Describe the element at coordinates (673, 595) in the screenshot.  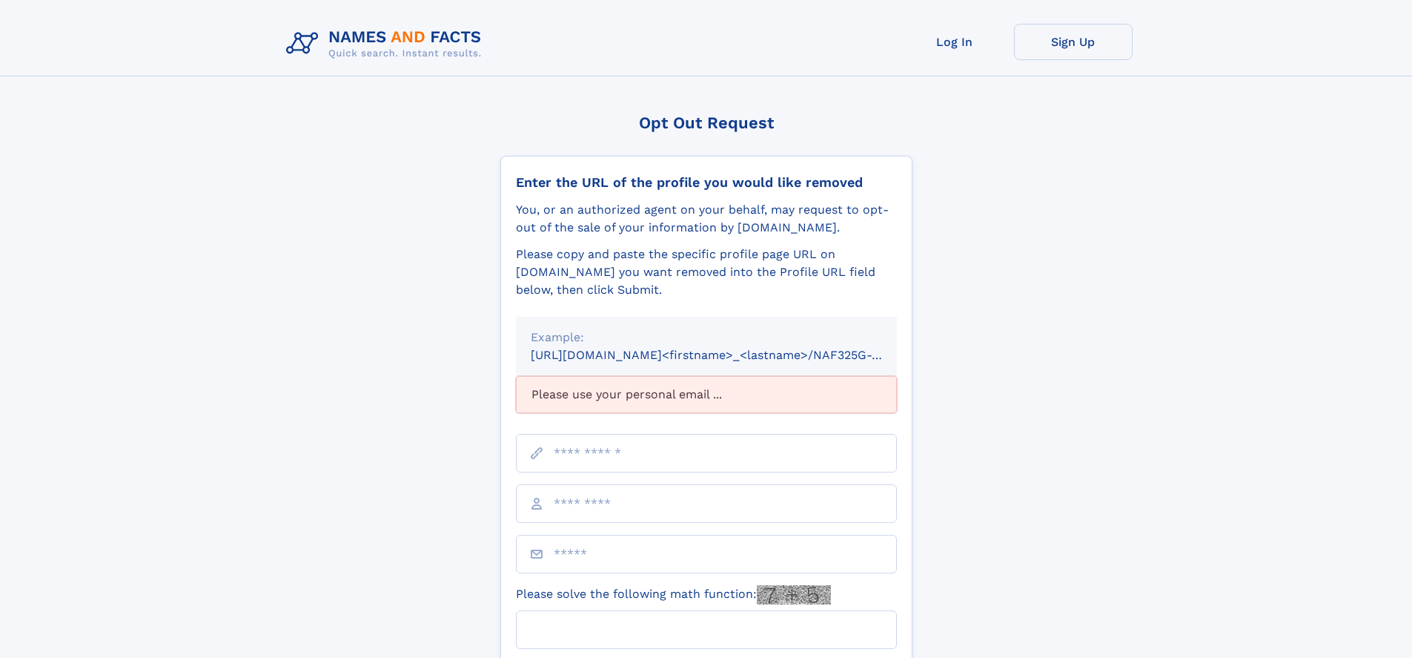
I see `label: Please solve the following math function:` at that location.